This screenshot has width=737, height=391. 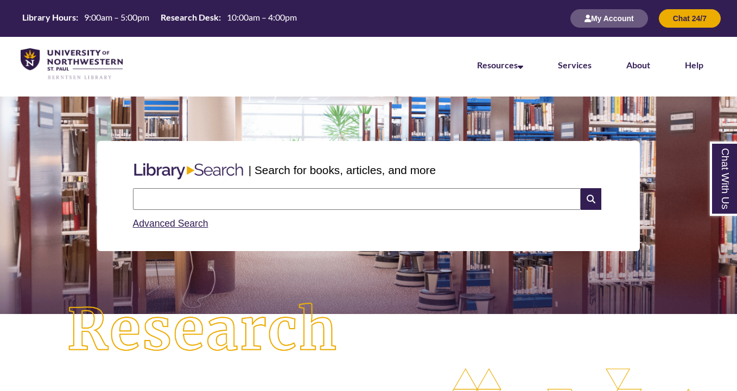 What do you see at coordinates (160, 18) in the screenshot?
I see `a: Hours Today` at bounding box center [160, 18].